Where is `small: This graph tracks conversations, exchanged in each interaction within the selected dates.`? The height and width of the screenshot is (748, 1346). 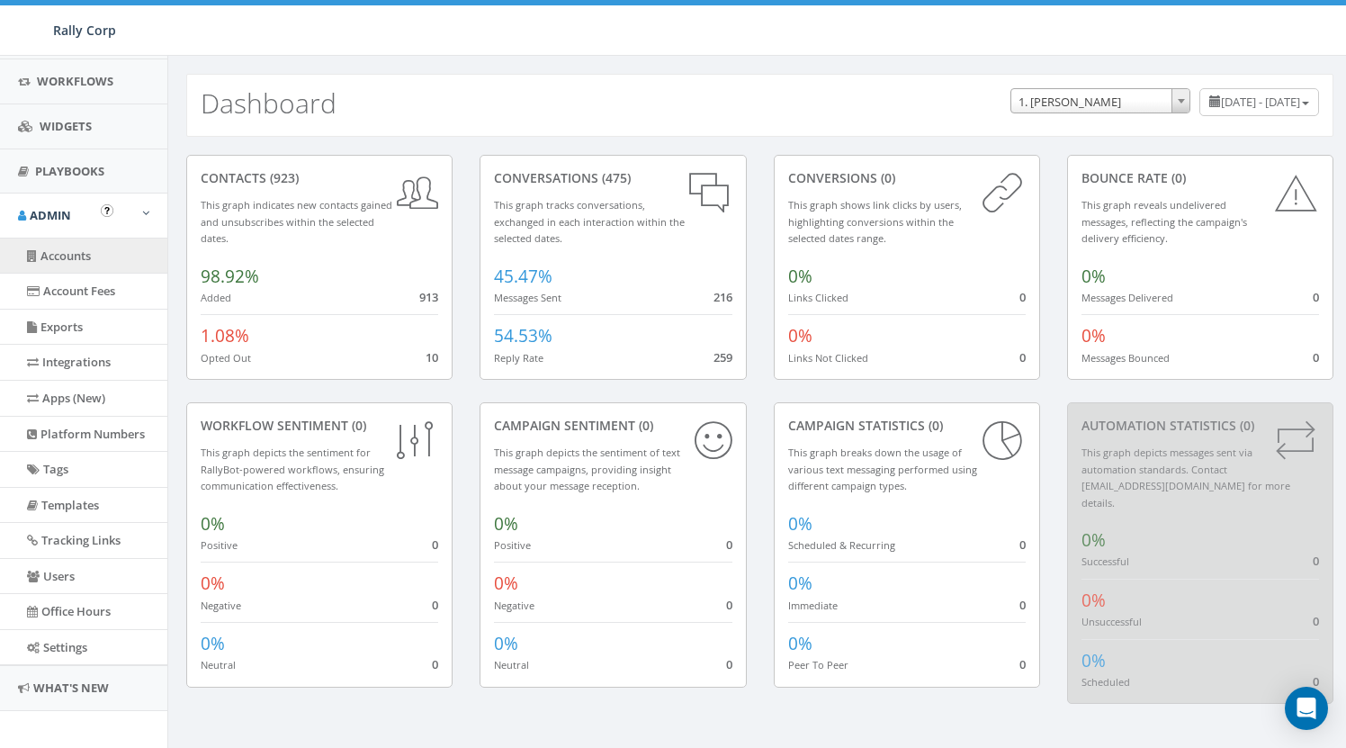 small: This graph tracks conversations, exchanged in each interaction within the selected dates. is located at coordinates (589, 221).